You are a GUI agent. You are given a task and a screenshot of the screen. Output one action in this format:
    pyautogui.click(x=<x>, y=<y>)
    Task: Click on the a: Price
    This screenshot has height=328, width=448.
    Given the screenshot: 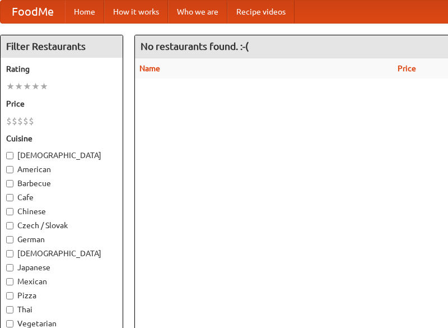 What is the action you would take?
    pyautogui.click(x=407, y=68)
    